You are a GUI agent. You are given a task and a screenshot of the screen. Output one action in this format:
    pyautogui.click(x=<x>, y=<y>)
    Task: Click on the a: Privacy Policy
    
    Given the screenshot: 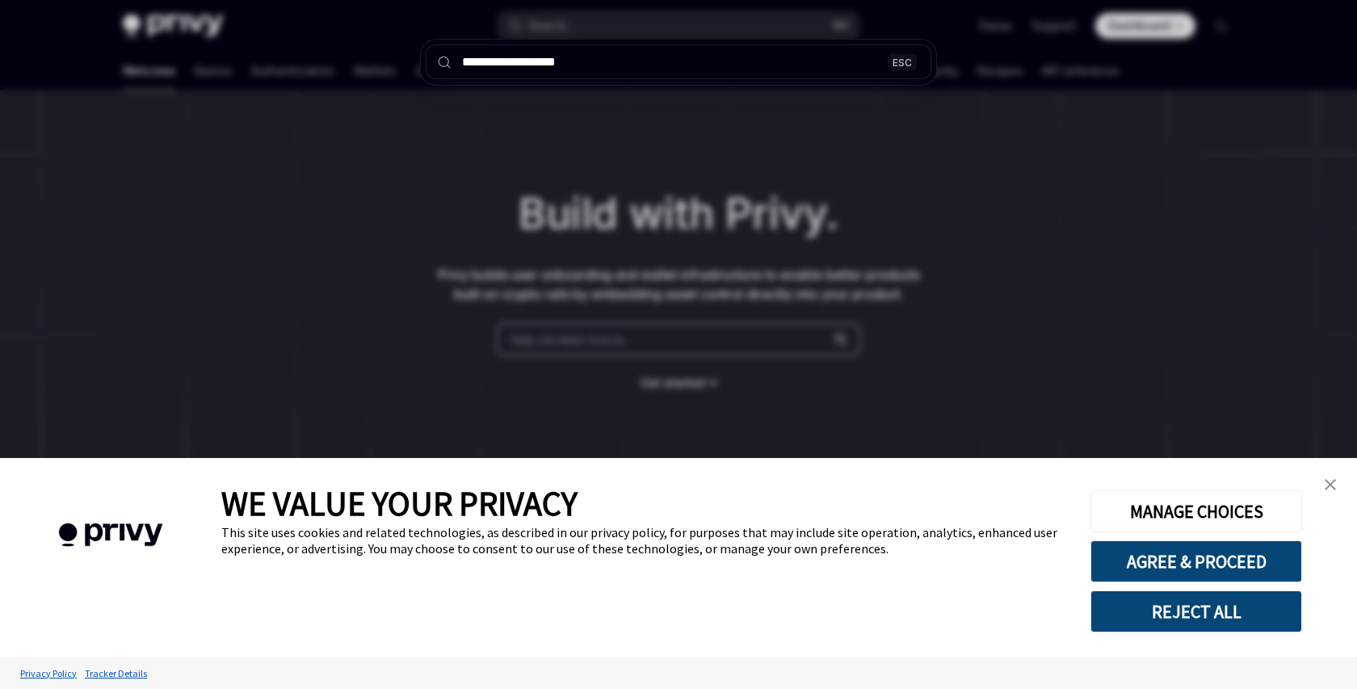 What is the action you would take?
    pyautogui.click(x=48, y=673)
    